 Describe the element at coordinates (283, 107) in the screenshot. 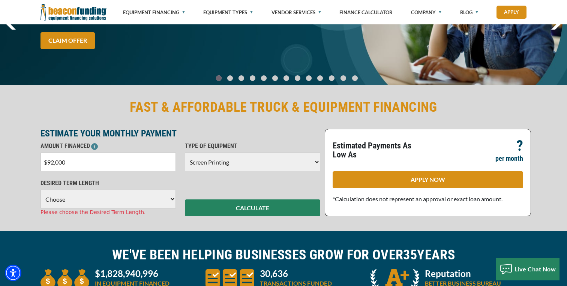

I see `h2: FAST & AFFORDABLE TRUCK & EQUIPMENT FINANCING` at that location.